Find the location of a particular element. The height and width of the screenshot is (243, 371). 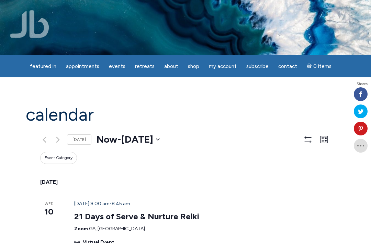

img: Jamie Butler. The Everyday Medium is located at coordinates (30, 24).